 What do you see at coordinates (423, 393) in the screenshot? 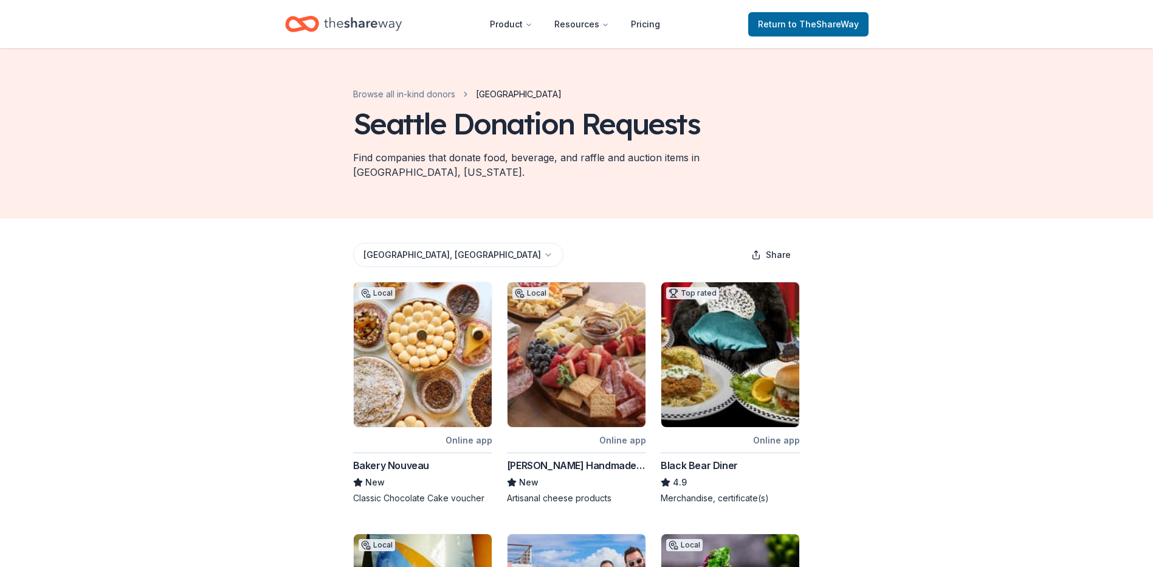
I see `a: Image for Bakery Nouveau LocalOnline appBakery NouveauNewClassic Chocolate Cake voucher` at bounding box center [423, 393].